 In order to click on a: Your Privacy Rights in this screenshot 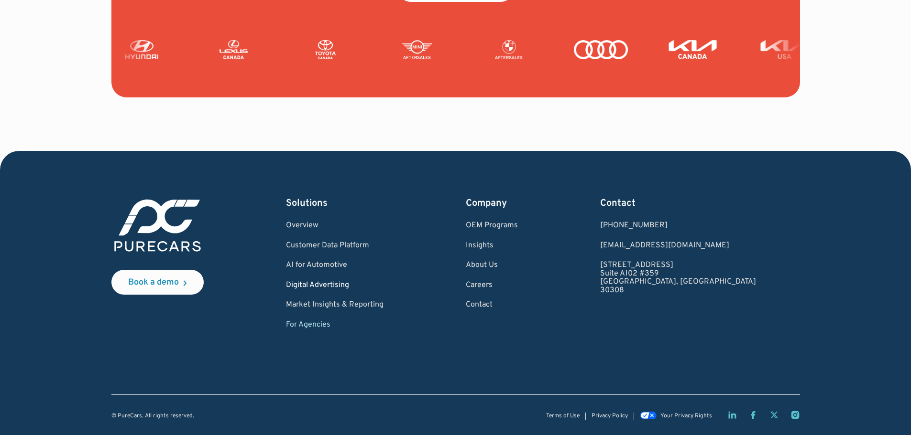, I will do `click(675, 416)`.